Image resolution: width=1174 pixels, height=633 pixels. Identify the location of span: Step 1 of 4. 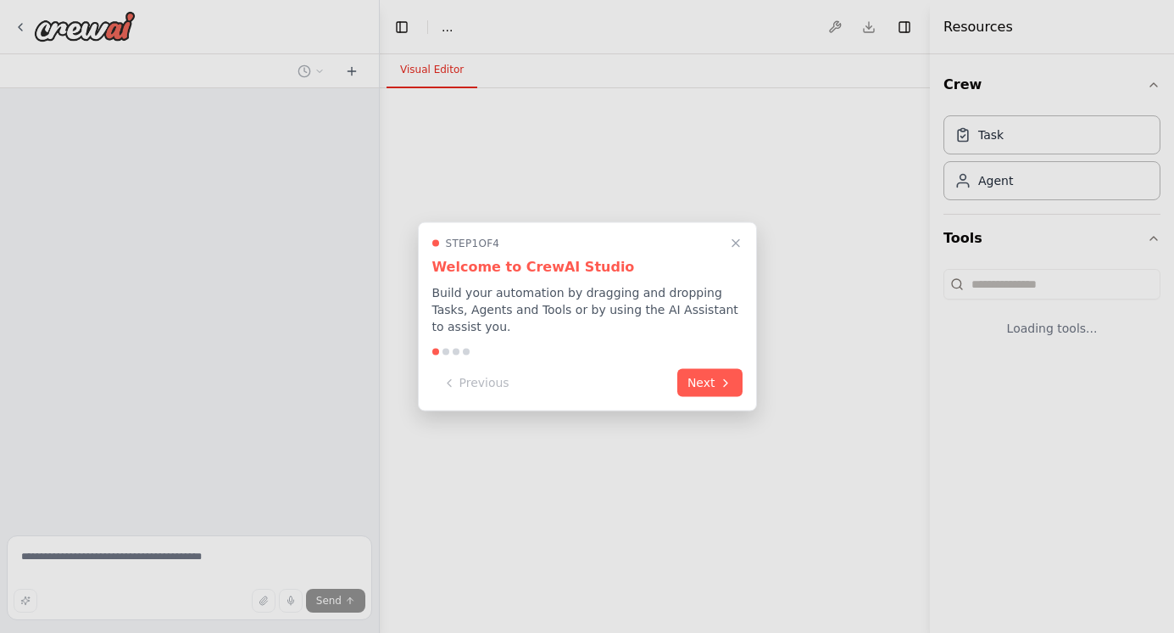
(473, 243).